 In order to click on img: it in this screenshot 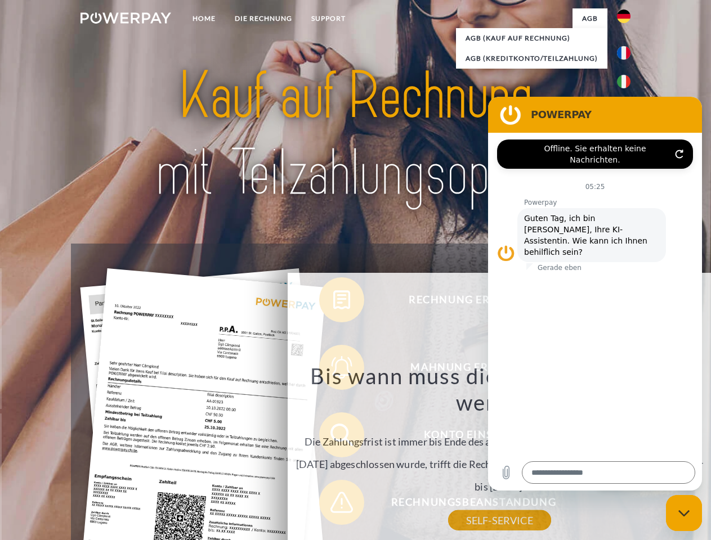, I will do `click(623, 82)`.